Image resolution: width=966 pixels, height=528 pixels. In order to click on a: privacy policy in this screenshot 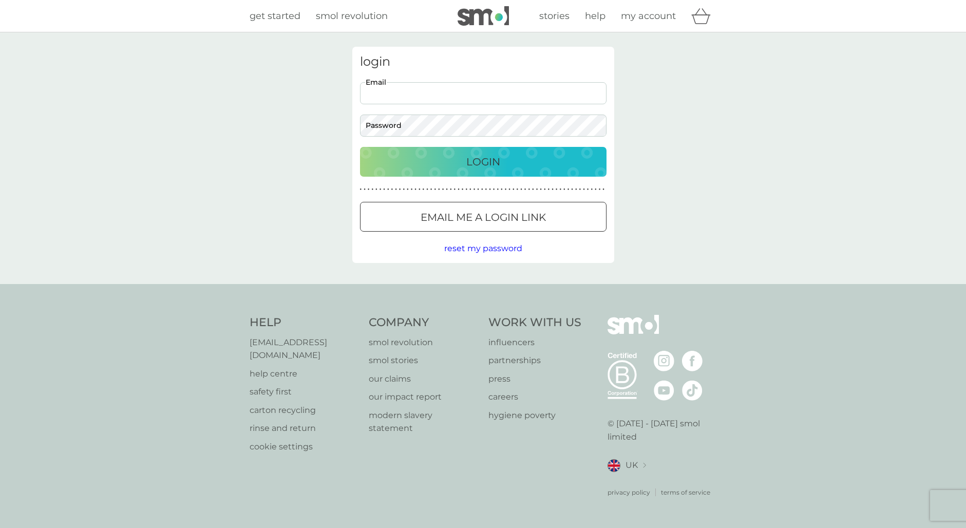, I will do `click(629, 492)`.